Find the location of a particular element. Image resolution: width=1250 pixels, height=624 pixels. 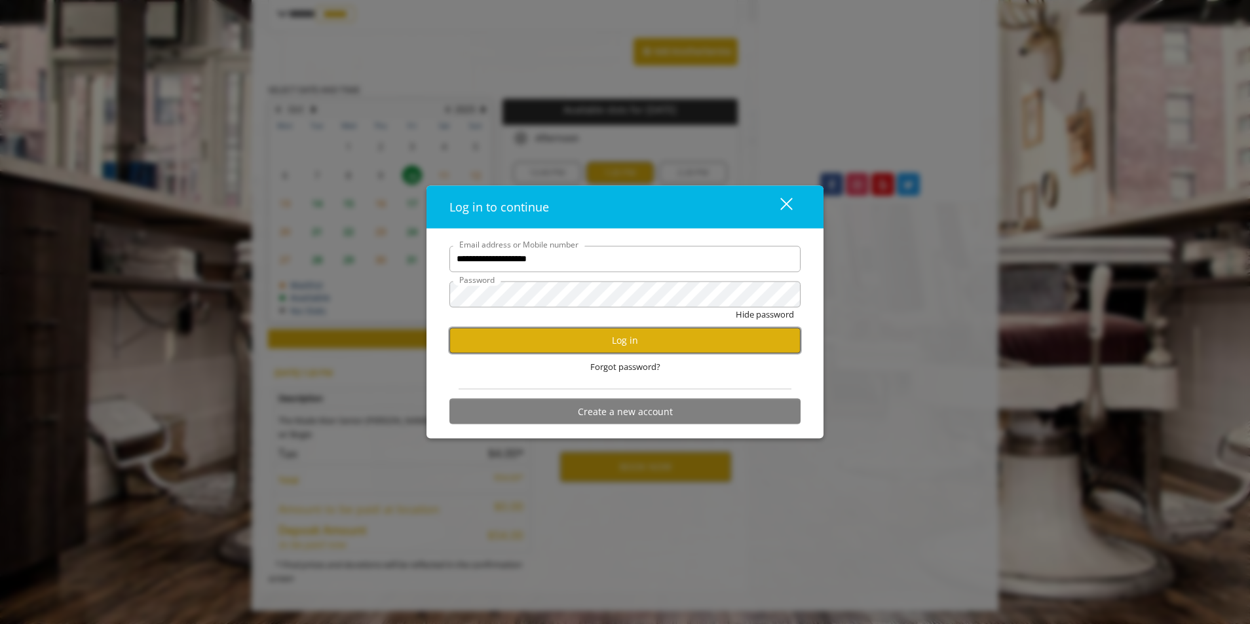

label: Password is located at coordinates (477, 279).